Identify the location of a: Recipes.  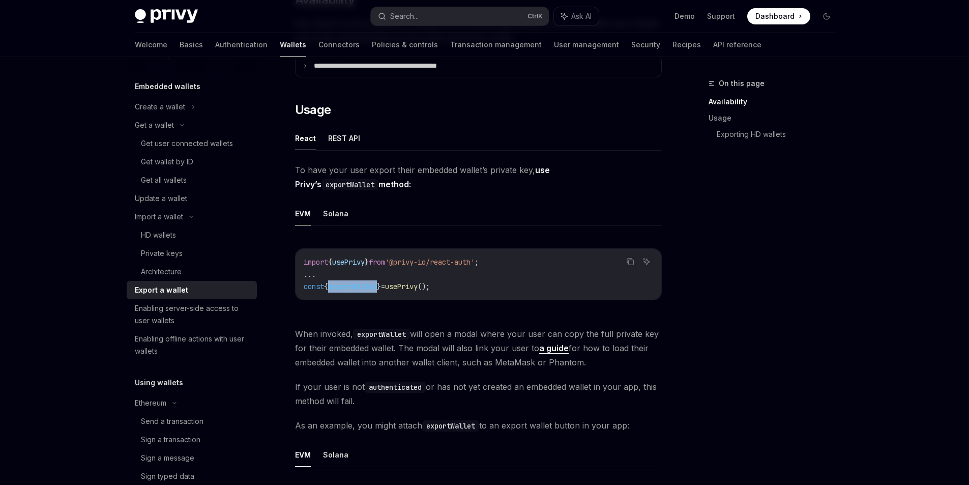
(687, 45).